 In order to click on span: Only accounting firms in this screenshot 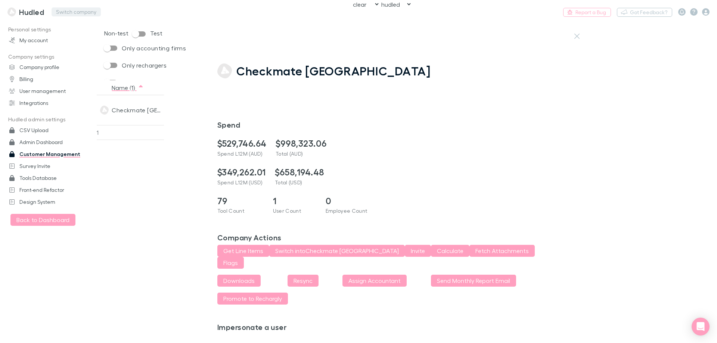, I will do `click(154, 48)`.